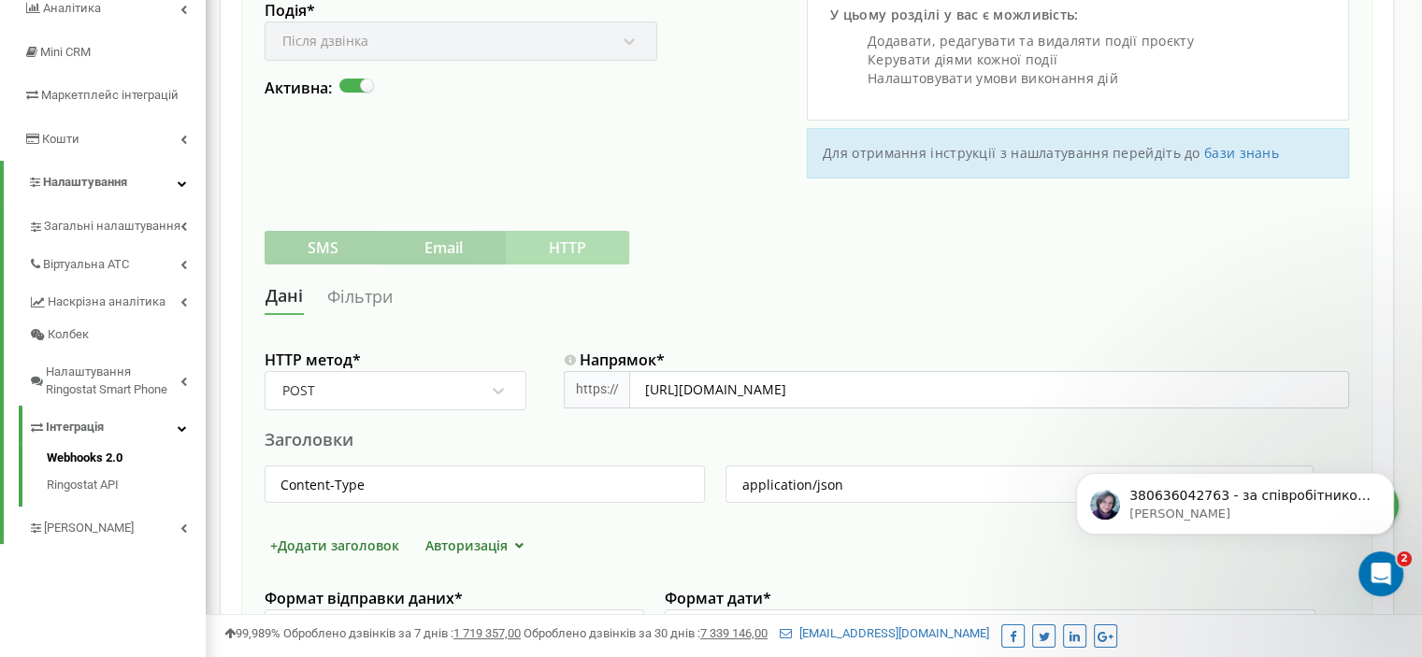 This screenshot has height=657, width=1422. Describe the element at coordinates (298, 391) in the screenshot. I see `div: POST` at that location.